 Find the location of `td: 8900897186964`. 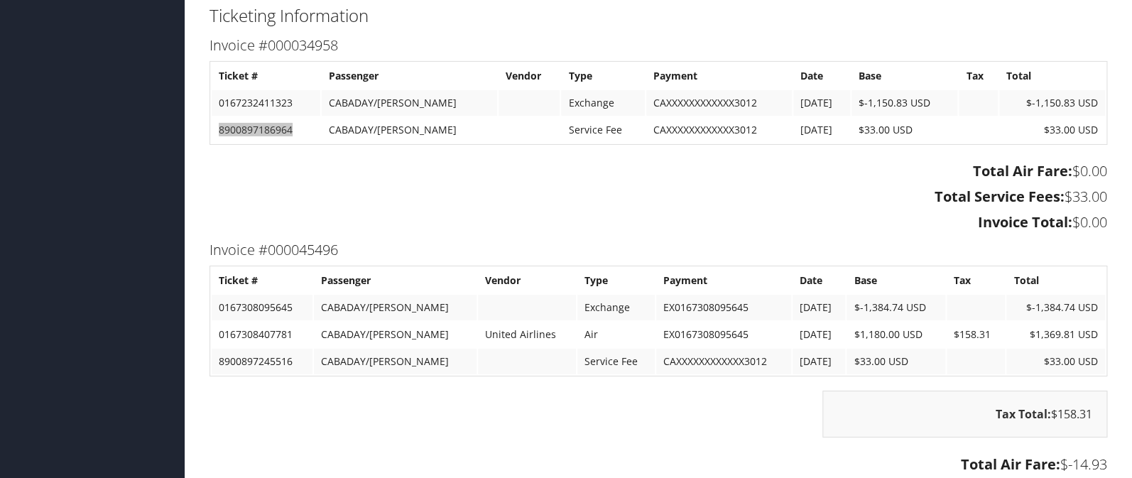

td: 8900897186964 is located at coordinates (266, 130).